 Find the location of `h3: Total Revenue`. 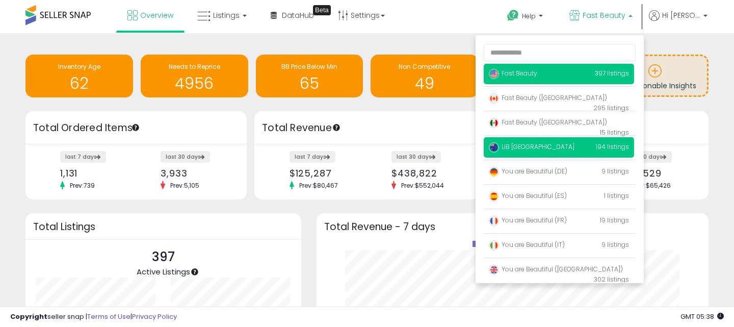

h3: Total Revenue is located at coordinates (367, 128).